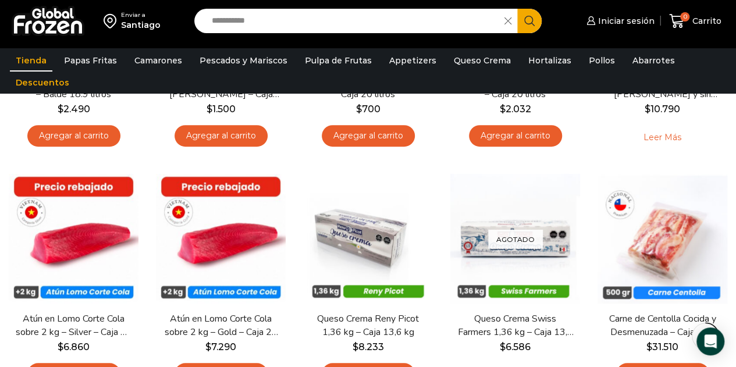 This screenshot has width=736, height=367. Describe the element at coordinates (619, 21) in the screenshot. I see `a: Iniciar sesión` at that location.